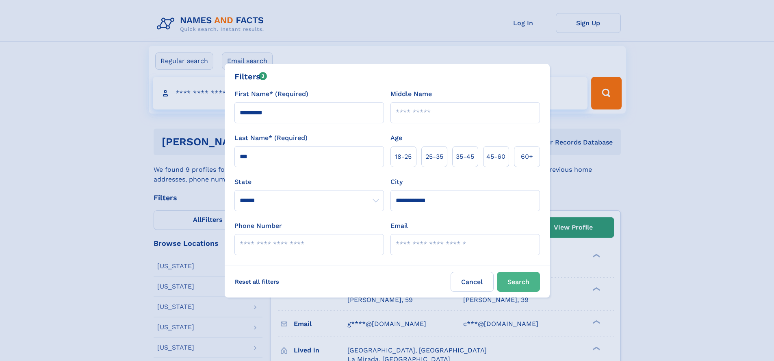  I want to click on label: City, so click(397, 182).